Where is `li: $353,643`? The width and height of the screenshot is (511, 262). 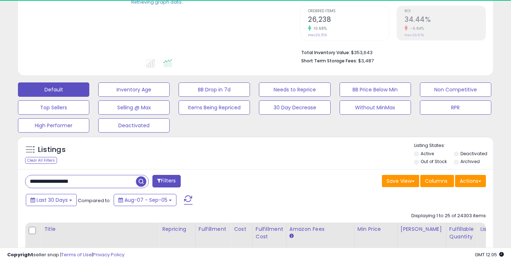
li: $353,643 is located at coordinates (391, 52).